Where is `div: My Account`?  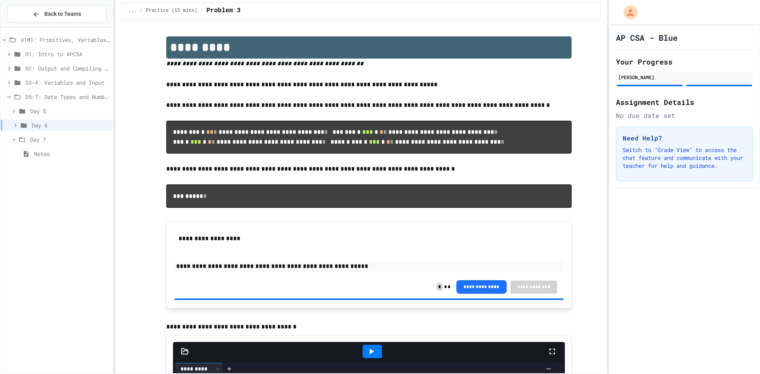
div: My Account is located at coordinates (628, 12).